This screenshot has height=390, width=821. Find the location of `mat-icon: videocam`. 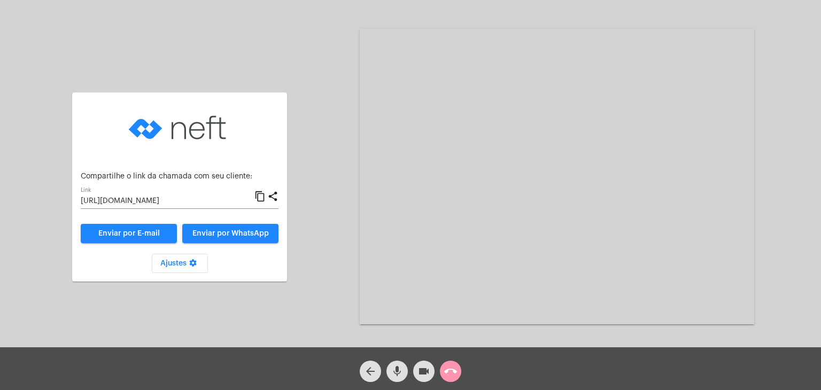

mat-icon: videocam is located at coordinates (424, 371).